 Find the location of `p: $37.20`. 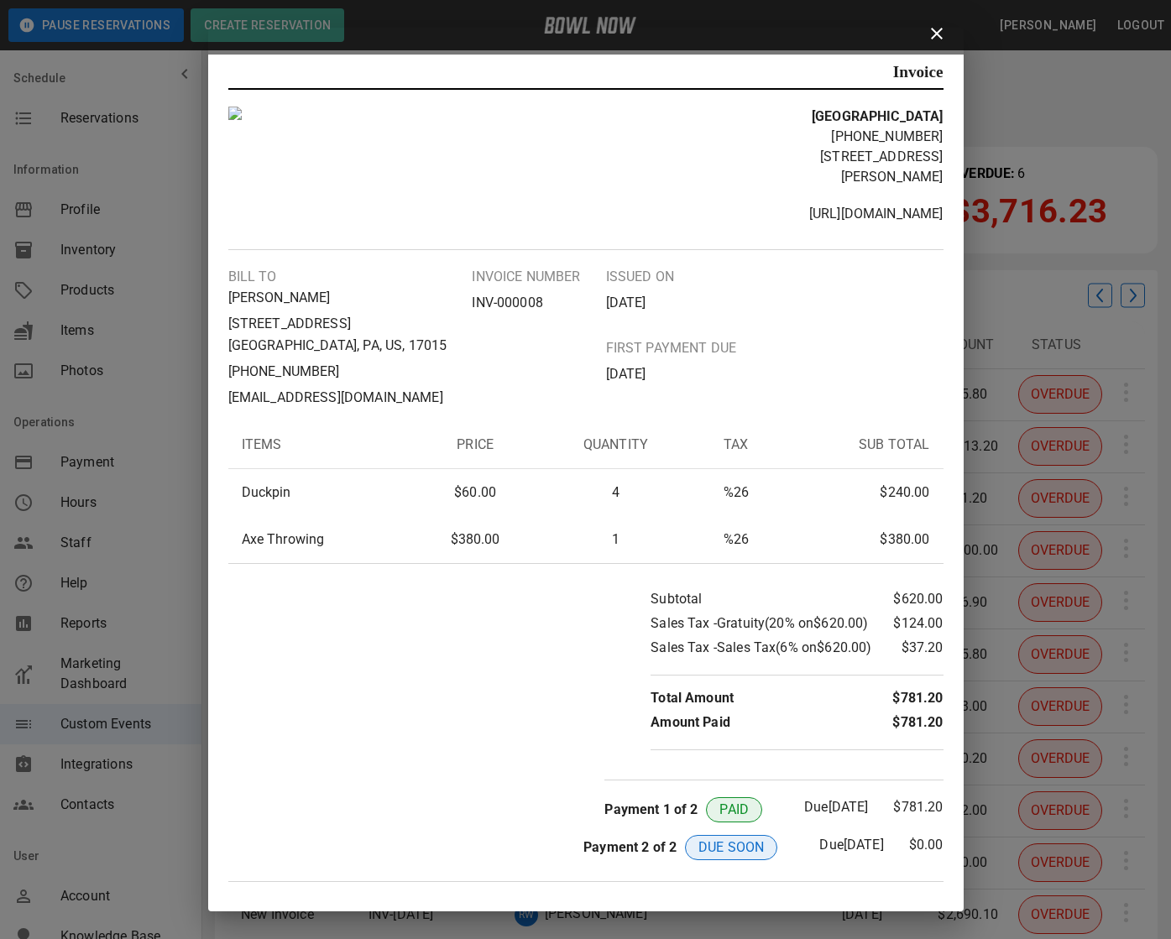

p: $37.20 is located at coordinates (923, 648).